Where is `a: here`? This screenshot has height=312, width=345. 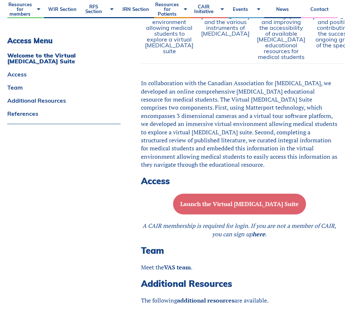 a: here is located at coordinates (259, 234).